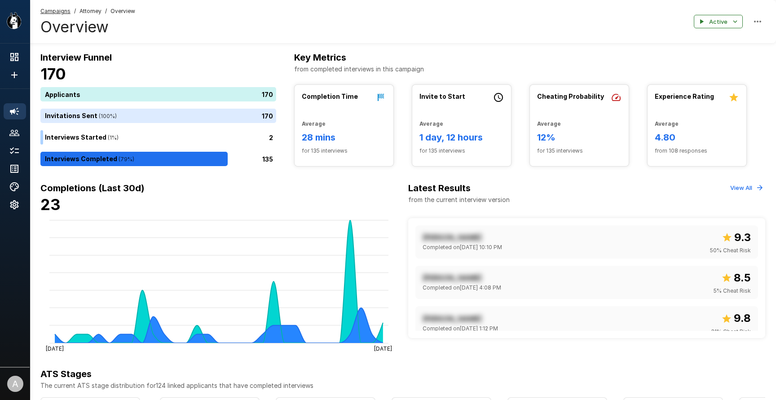 This screenshot has width=776, height=400. Describe the element at coordinates (271, 137) in the screenshot. I see `p: 2` at that location.